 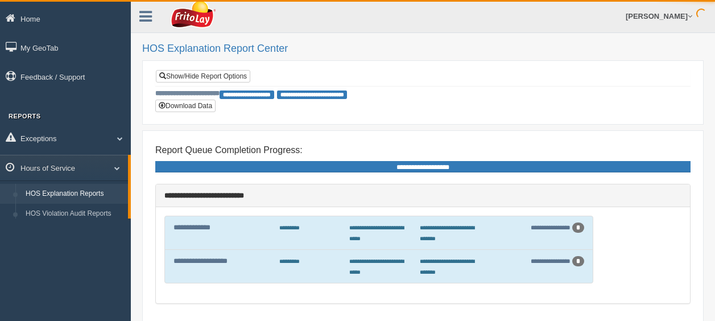 What do you see at coordinates (203, 76) in the screenshot?
I see `a: Show/Hide Report Options` at bounding box center [203, 76].